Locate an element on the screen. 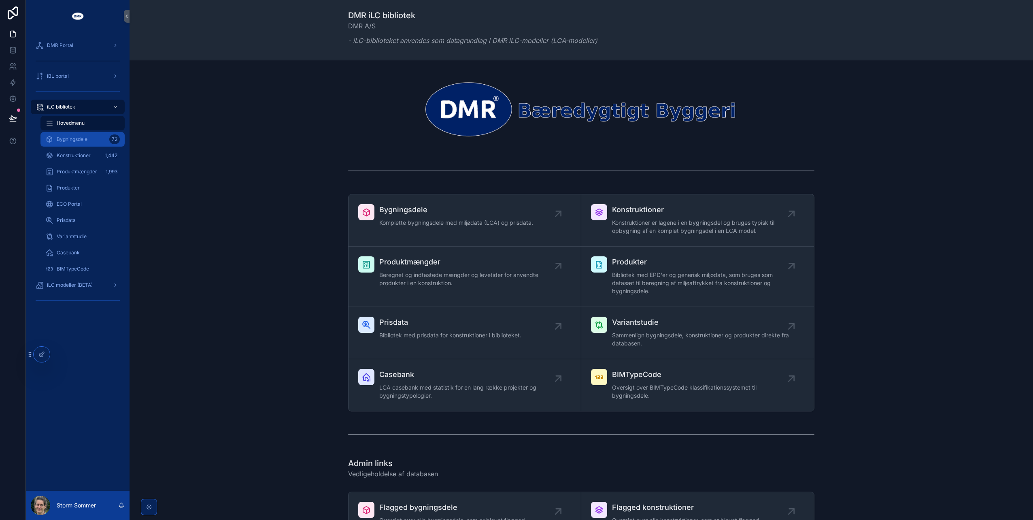 The image size is (1033, 520). a: iBL portal is located at coordinates (78, 76).